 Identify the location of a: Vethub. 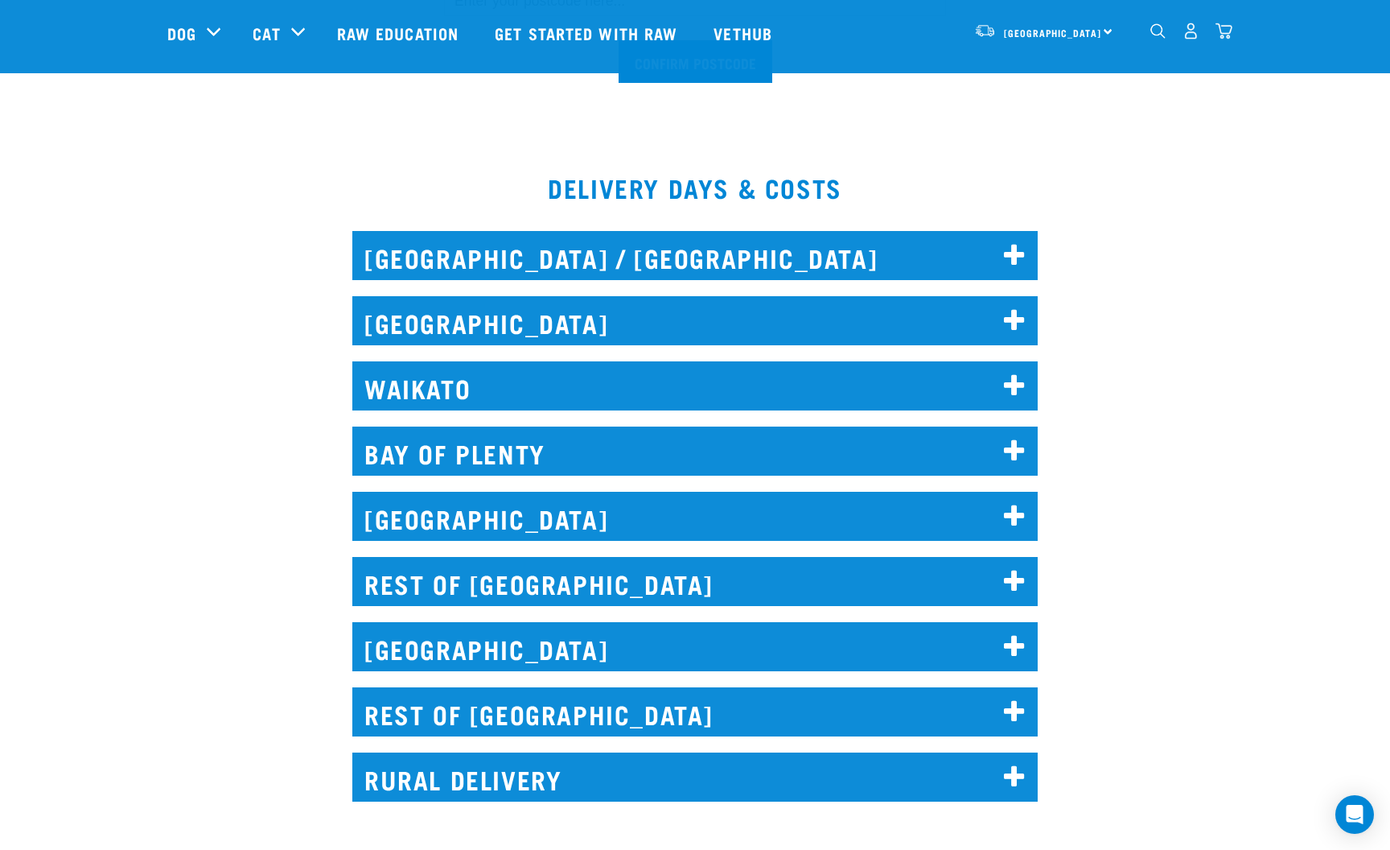
(745, 33).